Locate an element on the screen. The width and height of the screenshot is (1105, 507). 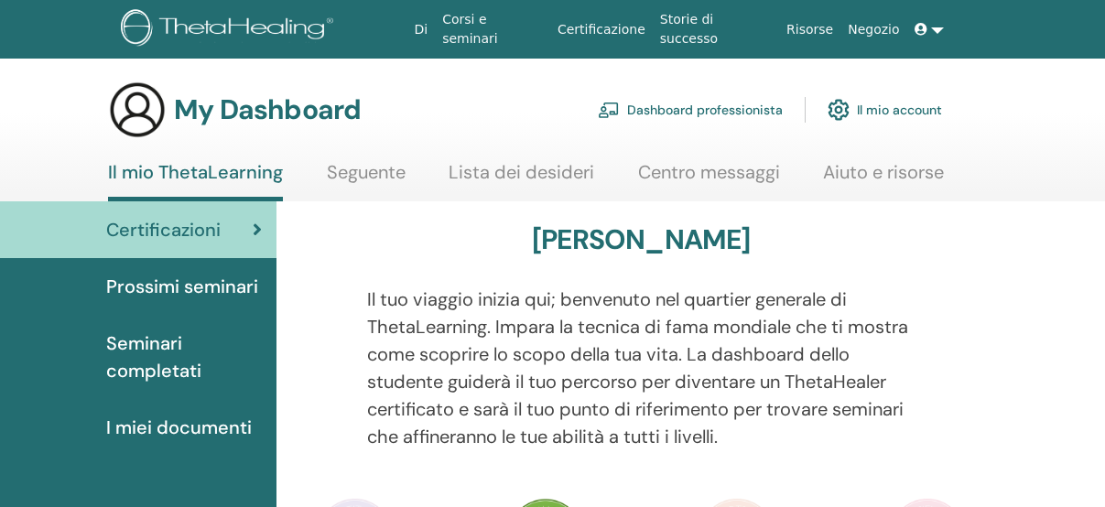
h3: My Dashboard is located at coordinates (267, 110).